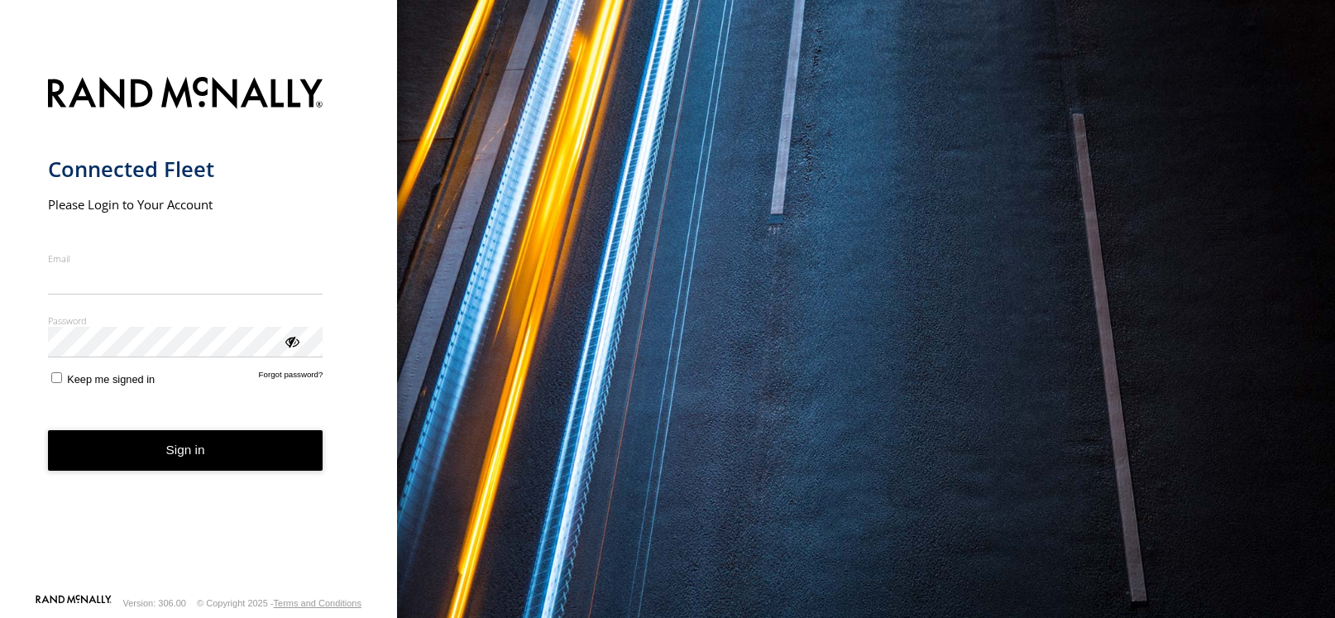 This screenshot has height=618, width=1335. What do you see at coordinates (185, 258) in the screenshot?
I see `label: Email` at bounding box center [185, 258].